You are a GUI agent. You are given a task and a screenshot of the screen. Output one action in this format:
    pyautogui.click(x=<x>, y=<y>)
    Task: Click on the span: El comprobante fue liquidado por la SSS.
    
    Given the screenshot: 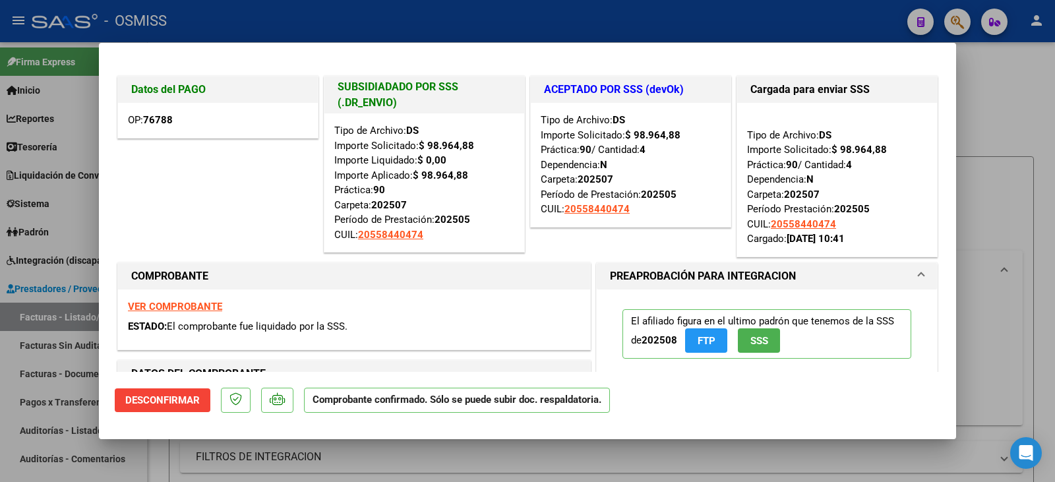 What is the action you would take?
    pyautogui.click(x=257, y=326)
    